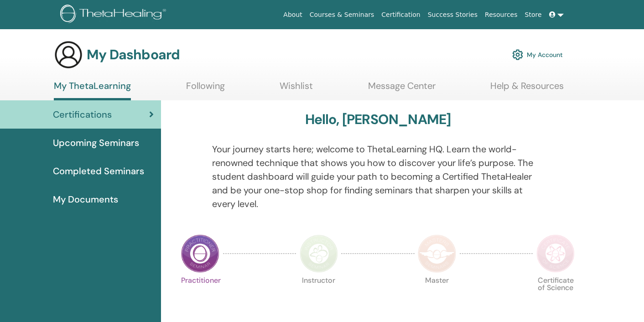  I want to click on a: Store, so click(534, 15).